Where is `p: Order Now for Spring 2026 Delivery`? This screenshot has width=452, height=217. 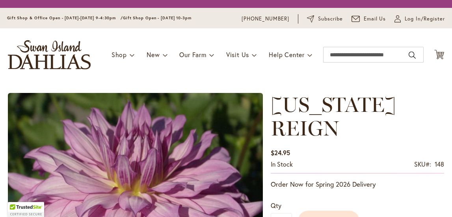
p: Order Now for Spring 2026 Delivery is located at coordinates (357, 184).